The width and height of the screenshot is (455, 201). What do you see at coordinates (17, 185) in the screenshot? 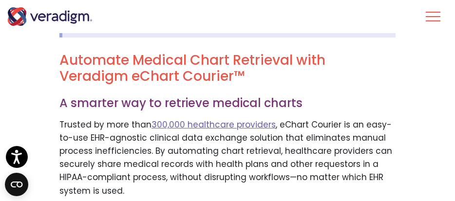
I see `button: Open CMP widget` at bounding box center [17, 185].